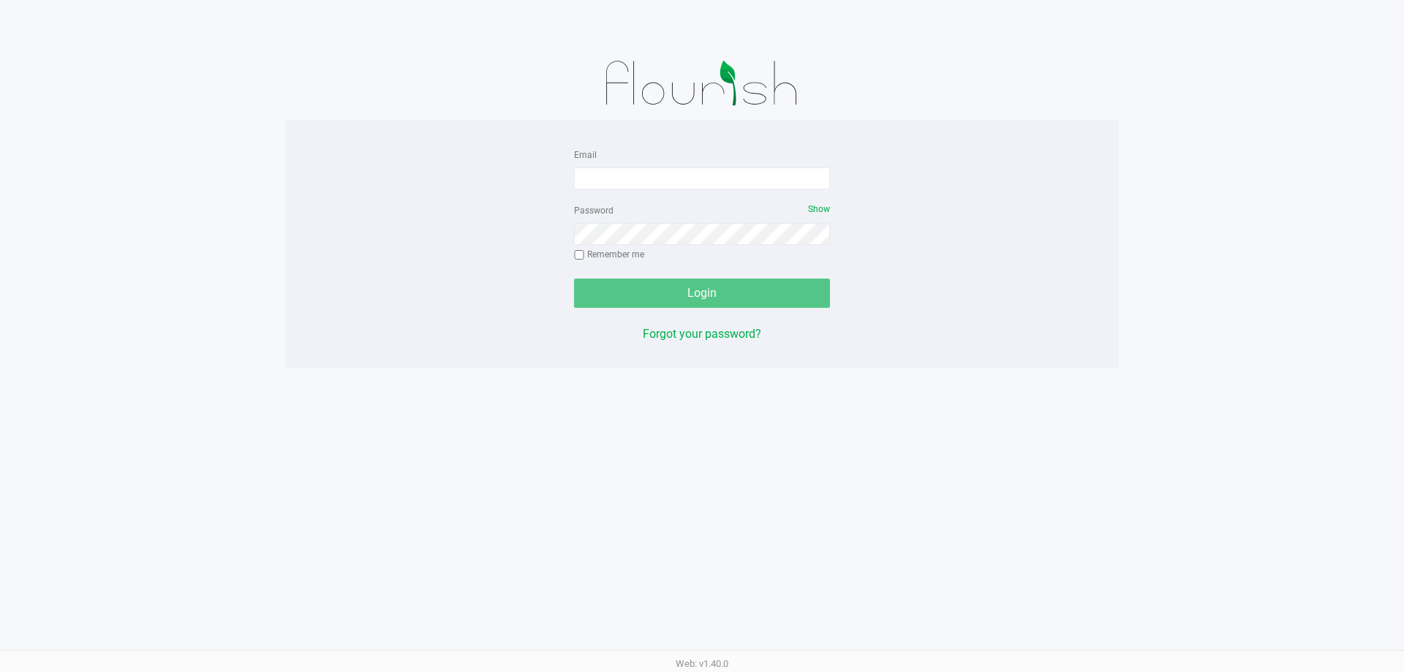 This screenshot has width=1404, height=672. Describe the element at coordinates (819, 209) in the screenshot. I see `span: Show` at that location.